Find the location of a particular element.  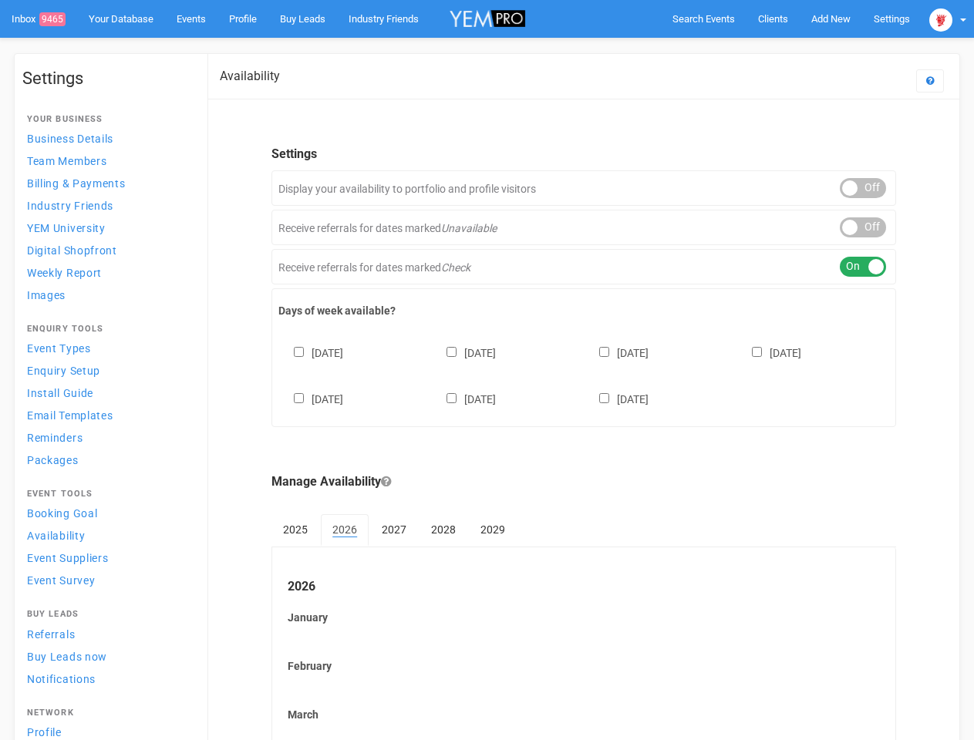

span: Email Templates is located at coordinates (70, 416).